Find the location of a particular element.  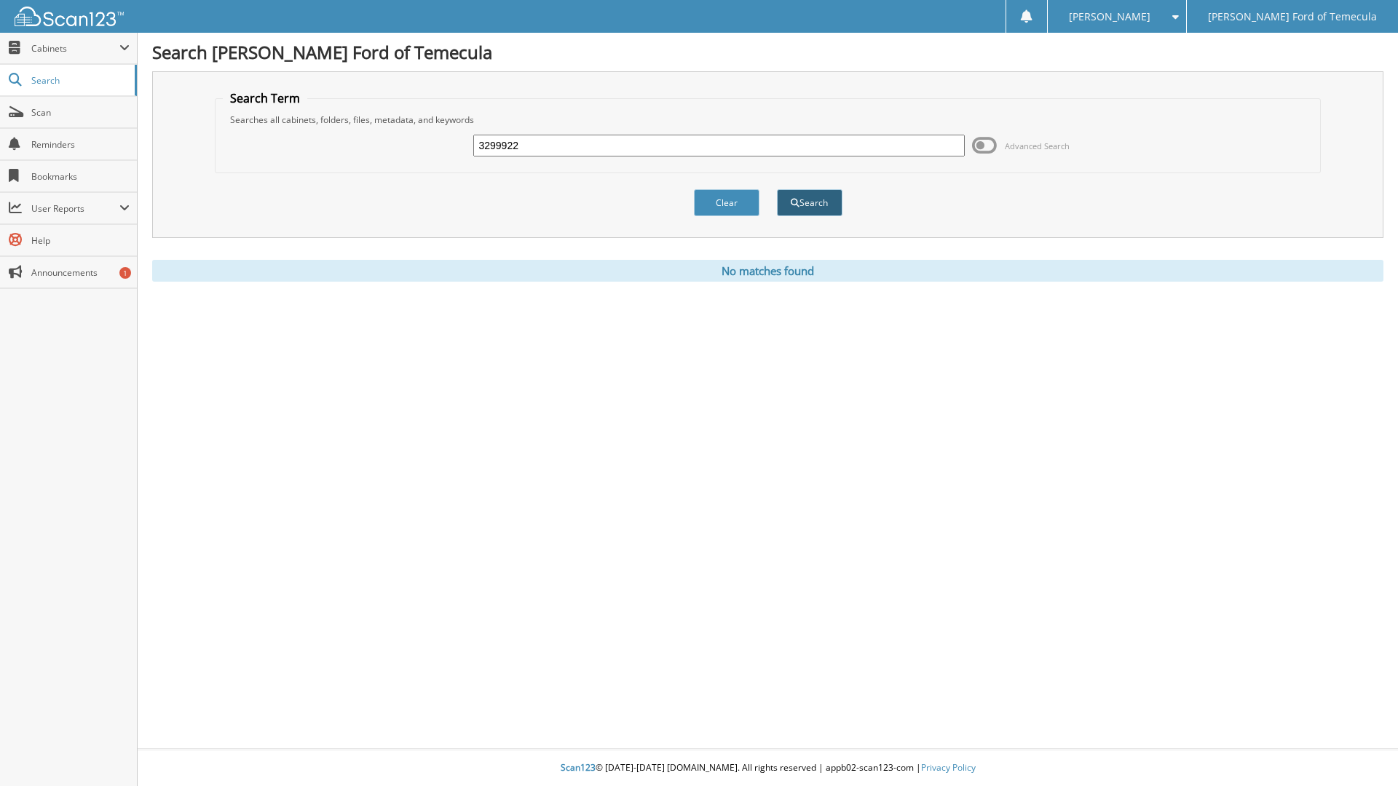

span: Announcements is located at coordinates (80, 272).